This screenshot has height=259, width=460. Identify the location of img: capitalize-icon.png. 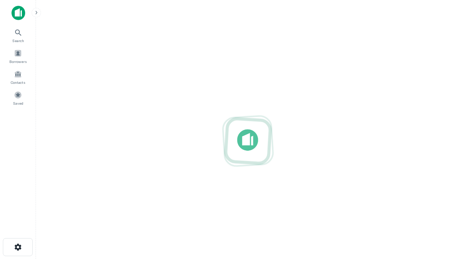
(18, 13).